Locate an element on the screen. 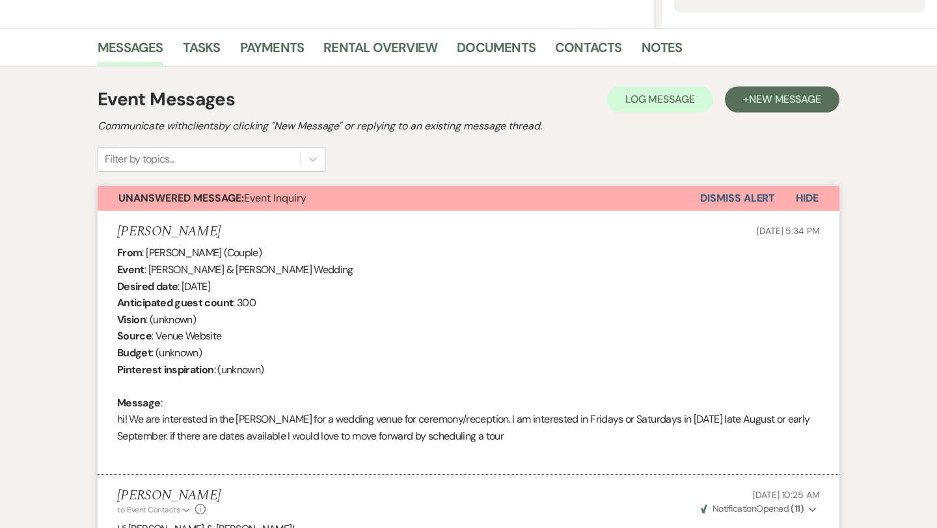  b: Desired date is located at coordinates (147, 286).